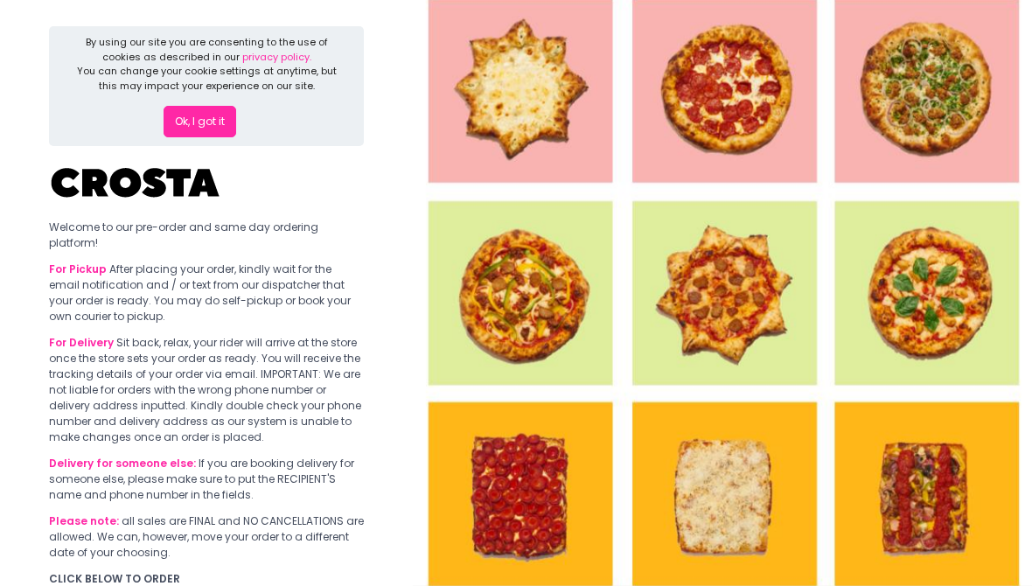 The image size is (1032, 586). I want to click on button: Ok, I got it, so click(199, 122).